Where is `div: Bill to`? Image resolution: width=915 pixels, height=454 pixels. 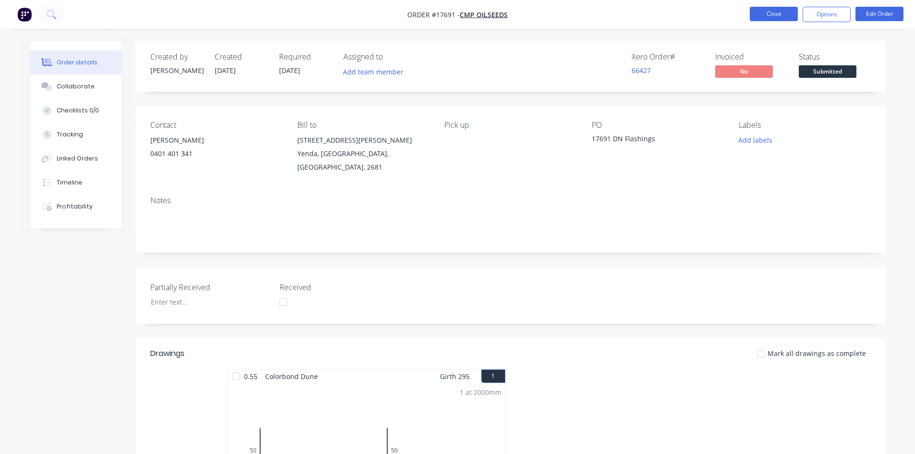 div: Bill to is located at coordinates (363, 125).